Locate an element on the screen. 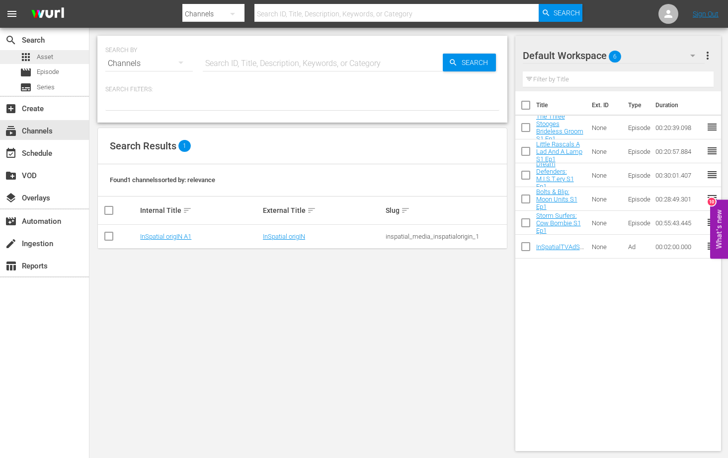 The height and width of the screenshot is (458, 728). img: ans4CAIJ8jUAAAAAAAAAAAAAAAAAAAAAAAAgQb4GAAAAAAAAAAAAAAAAAAAAAAAAJMjXAAAAAAAAAAAAAAAAAAAAAAAAgAT5G... is located at coordinates (48, 14).